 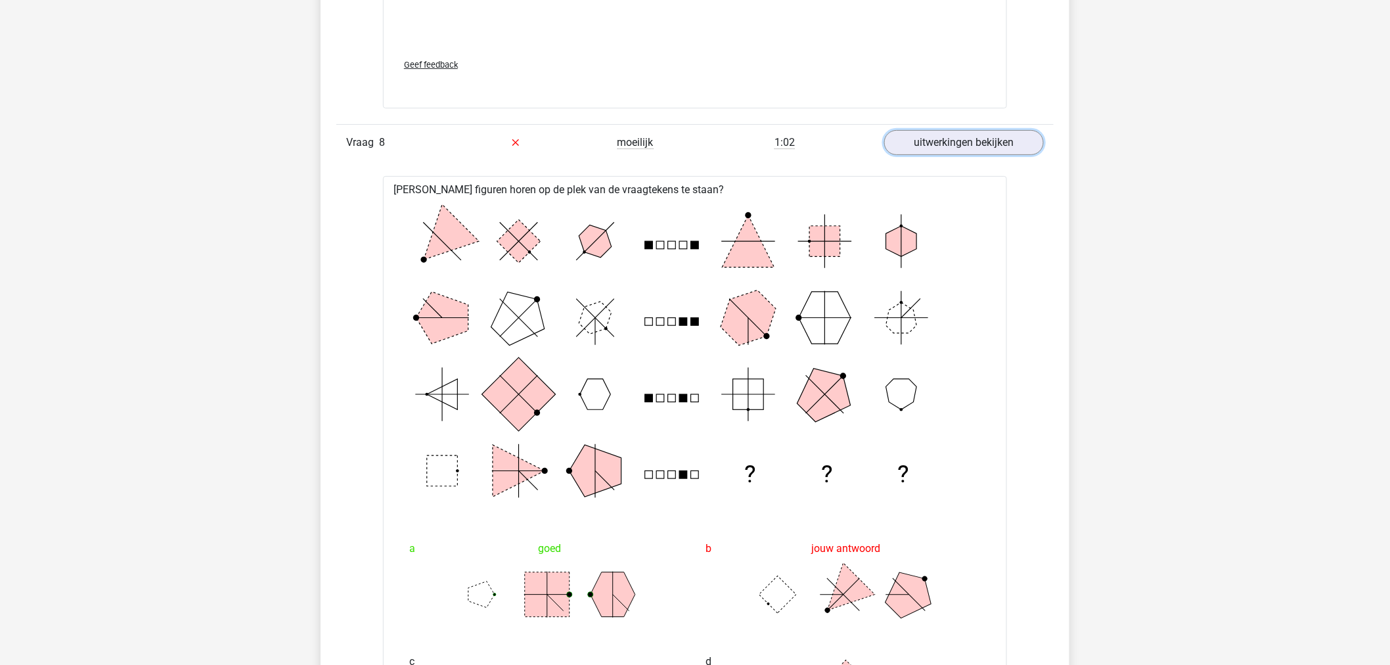 I want to click on span: moeilijk, so click(x=635, y=143).